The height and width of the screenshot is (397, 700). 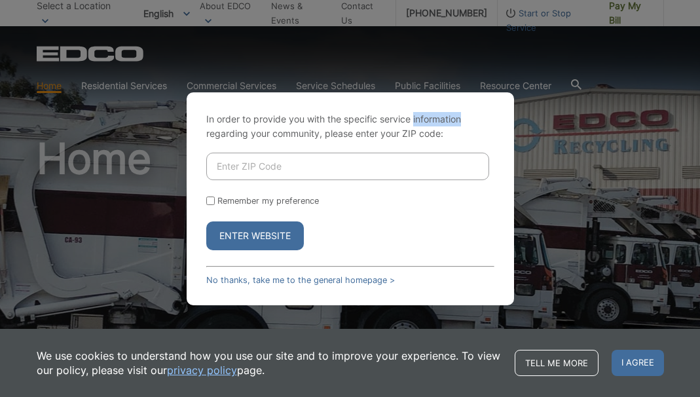 I want to click on a: Tell me more, so click(x=557, y=363).